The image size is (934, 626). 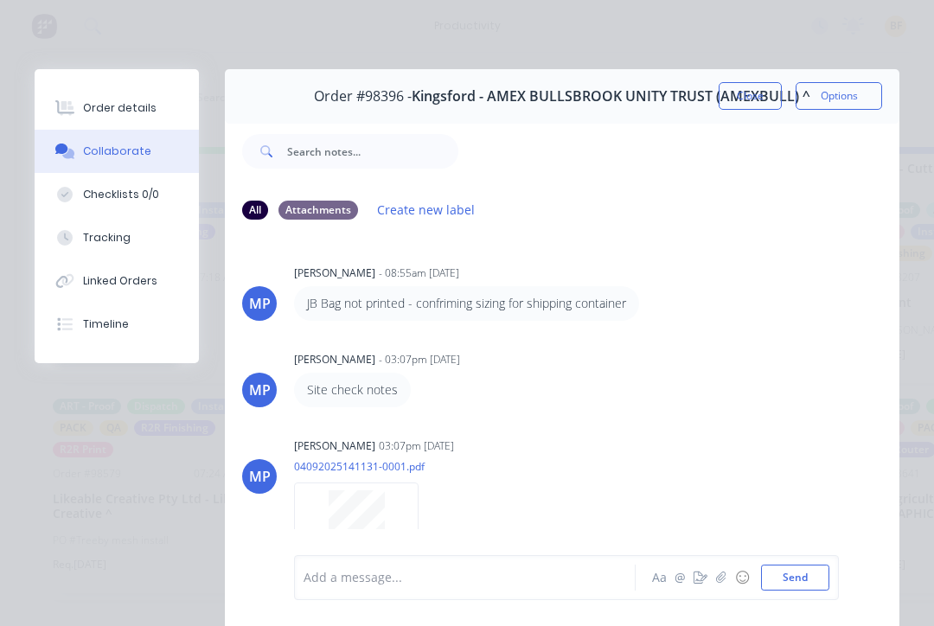 I want to click on button: Linked Orders, so click(x=117, y=281).